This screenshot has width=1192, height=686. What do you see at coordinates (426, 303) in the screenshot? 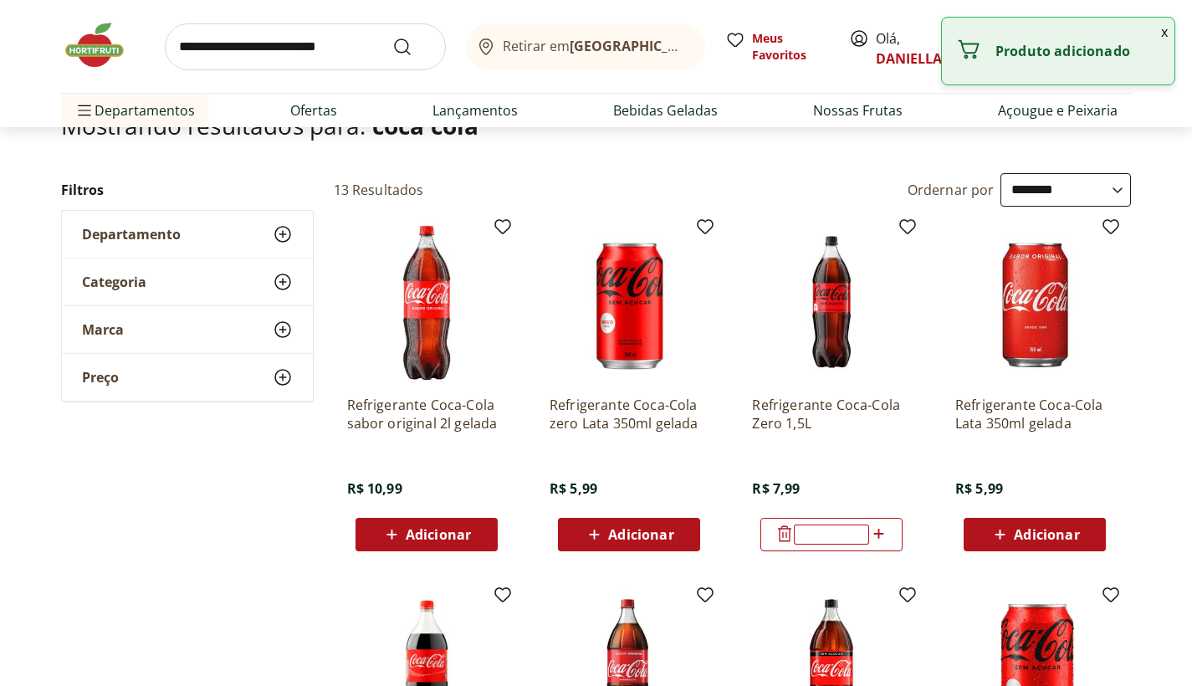
I see `img: Refrigerante Coca-Cola sabor original 2l gelada` at bounding box center [426, 303].